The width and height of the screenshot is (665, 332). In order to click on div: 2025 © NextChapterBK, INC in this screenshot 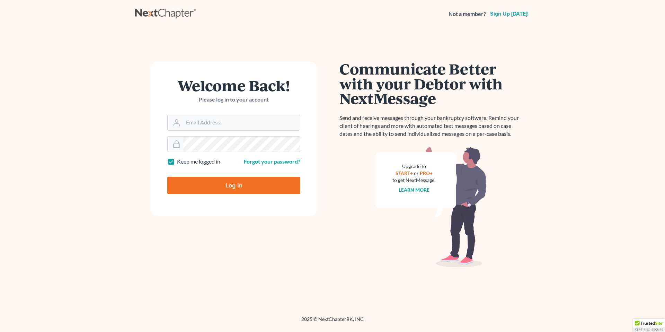, I will do `click(333, 322)`.